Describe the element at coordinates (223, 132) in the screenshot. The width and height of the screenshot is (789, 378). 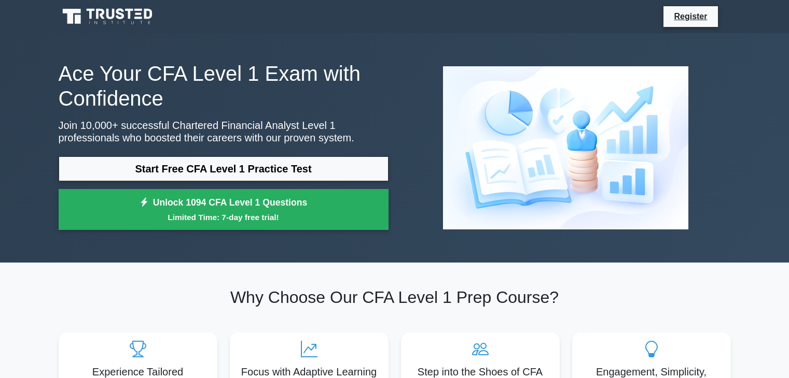
I see `p: Join 10,000+ successful Chartered Financial Analyst Level 1 professionals who boosted their caree...` at that location.